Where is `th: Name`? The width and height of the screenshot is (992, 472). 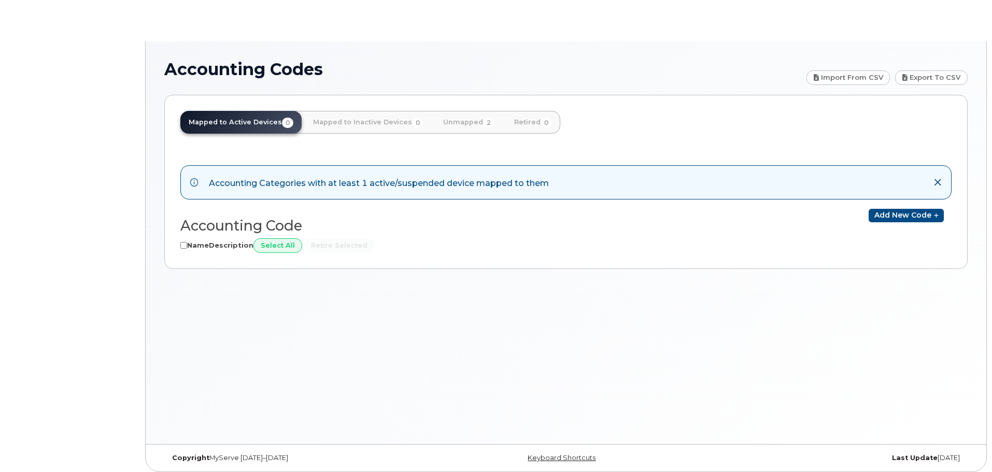 th: Name is located at coordinates (198, 246).